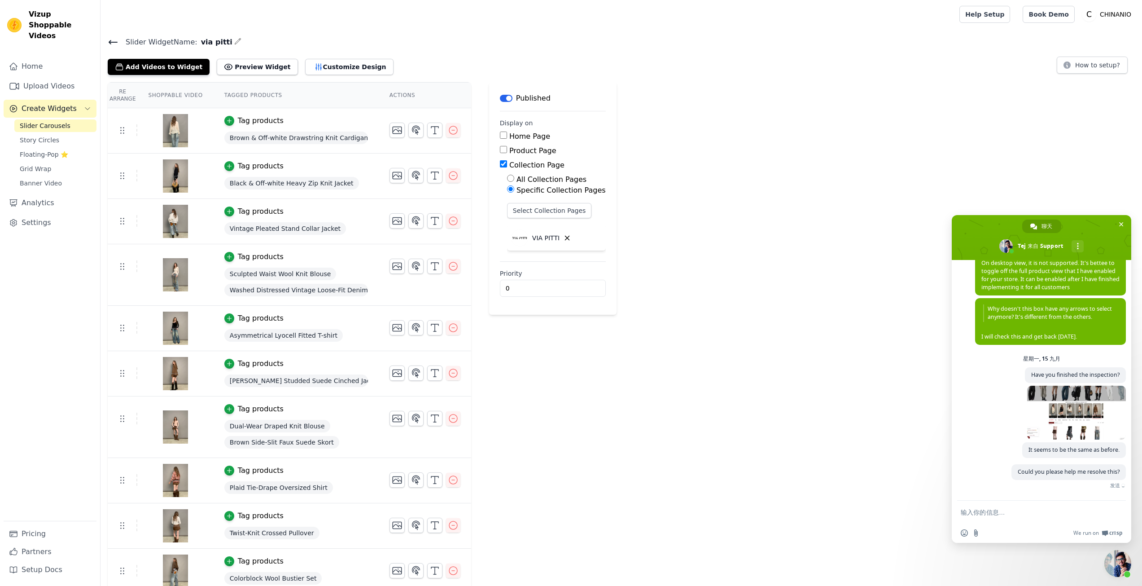  I want to click on span: Brown & Off-white Drawstring Knit Cardigan, so click(296, 138).